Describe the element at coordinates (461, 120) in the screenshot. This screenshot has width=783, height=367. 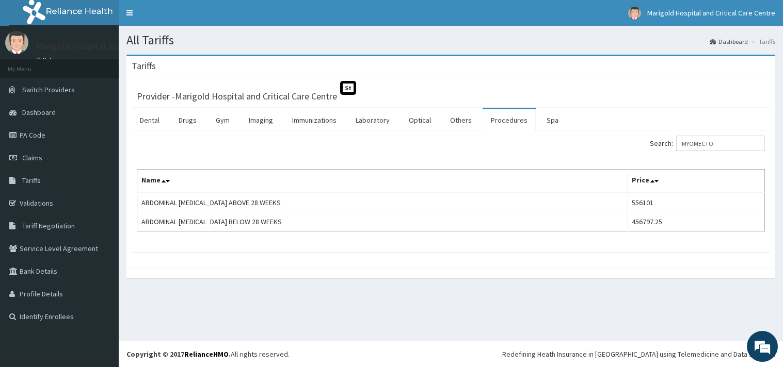
I see `a: Others` at that location.